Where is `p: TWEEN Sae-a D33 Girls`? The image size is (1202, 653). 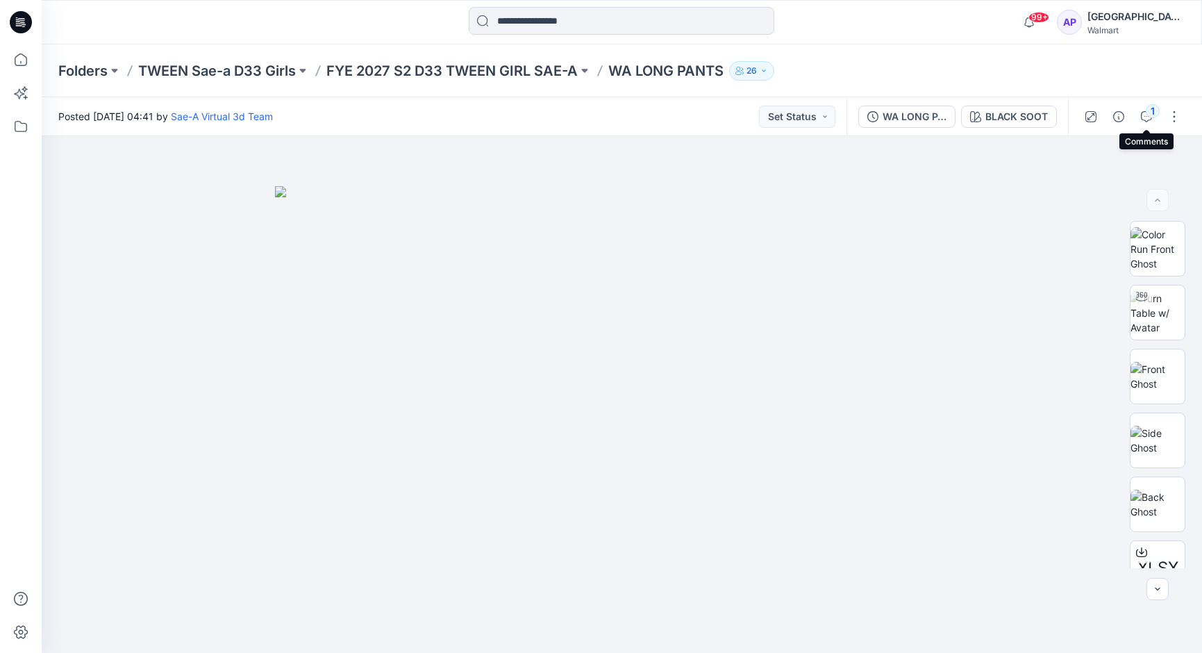 p: TWEEN Sae-a D33 Girls is located at coordinates (217, 71).